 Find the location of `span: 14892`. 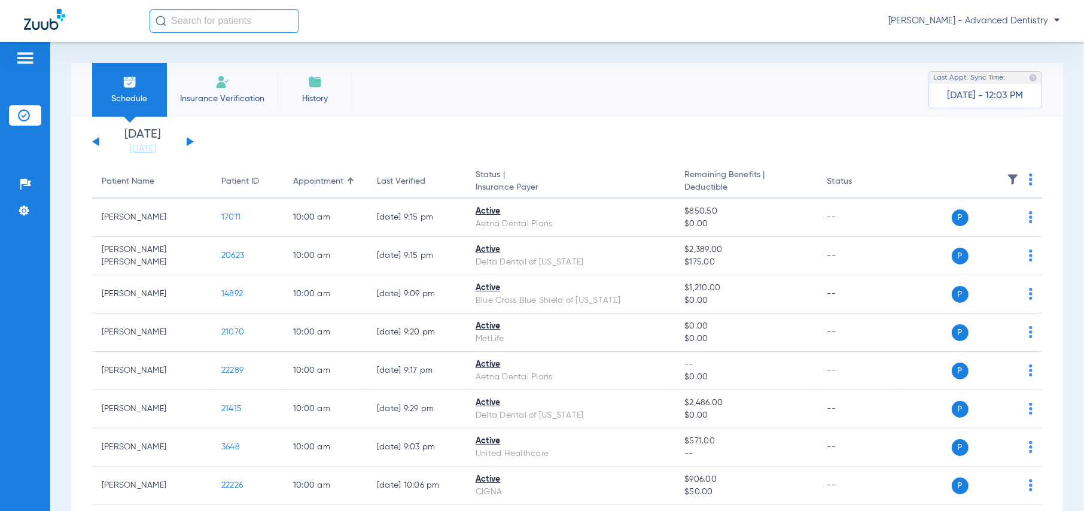

span: 14892 is located at coordinates (232, 294).